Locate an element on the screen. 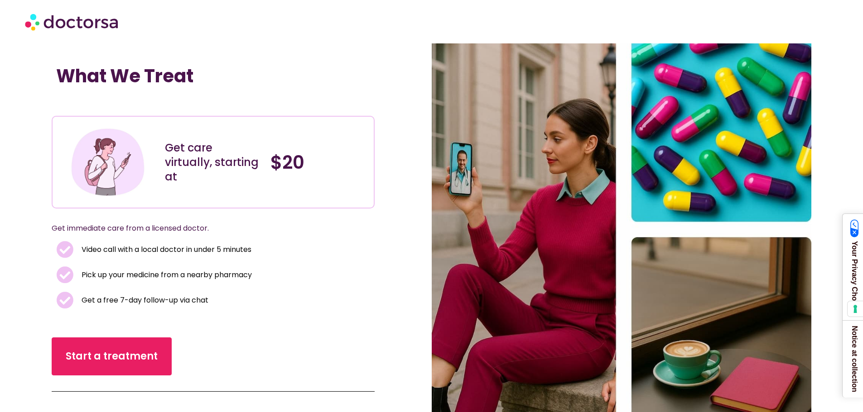 This screenshot has width=863, height=412. div: Get care virtually, starting at is located at coordinates (213, 163).